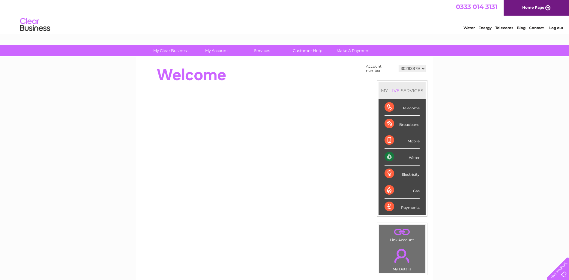 Image resolution: width=569 pixels, height=280 pixels. Describe the element at coordinates (402, 173) in the screenshot. I see `div: Electricity` at that location.